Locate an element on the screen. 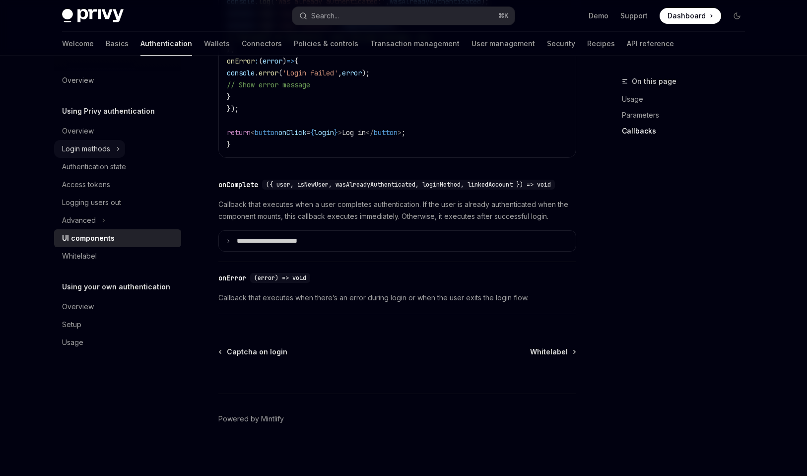 The image size is (807, 476). a: Captcha on login is located at coordinates (253, 352).